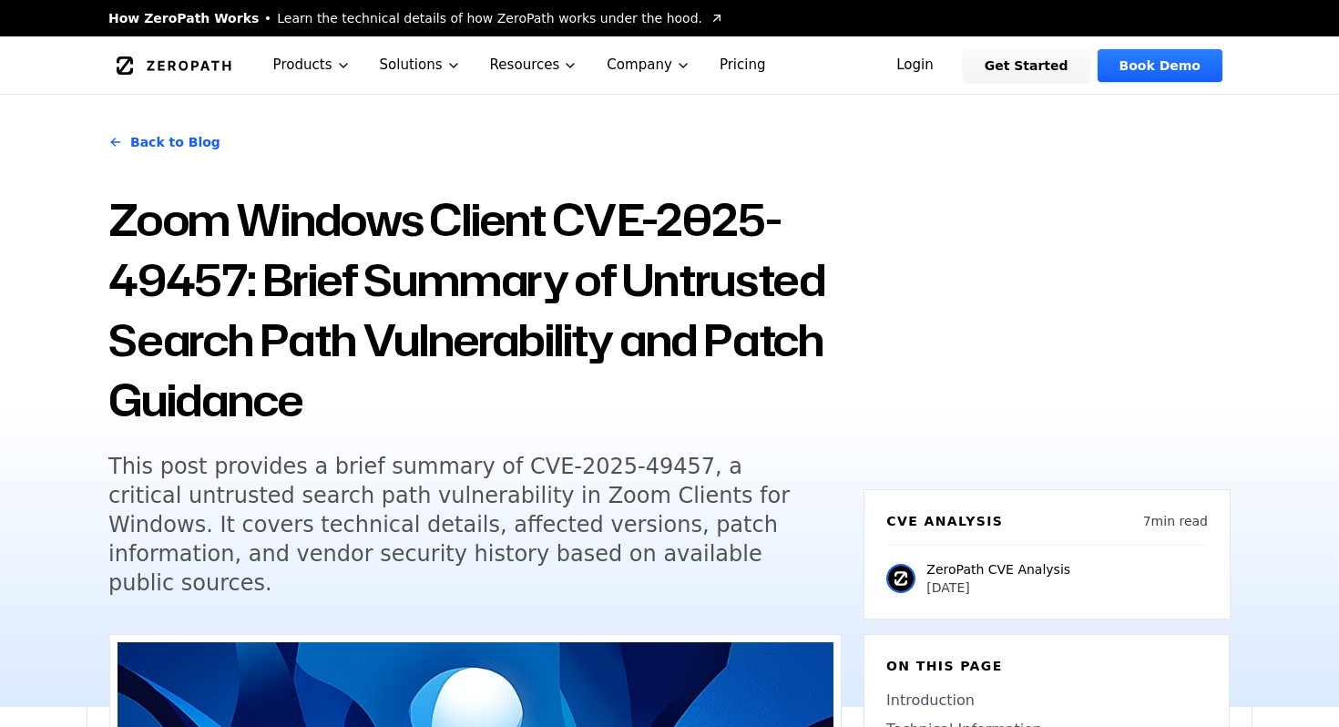 This screenshot has width=1339, height=727. I want to click on a: Login, so click(915, 66).